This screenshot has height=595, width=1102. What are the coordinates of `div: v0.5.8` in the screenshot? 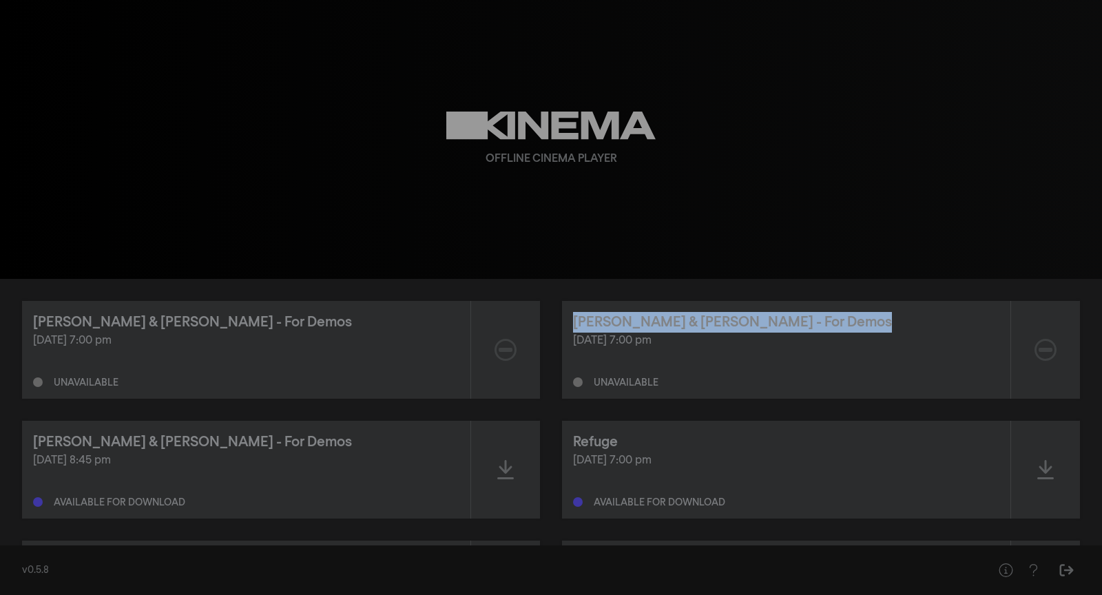 It's located at (493, 570).